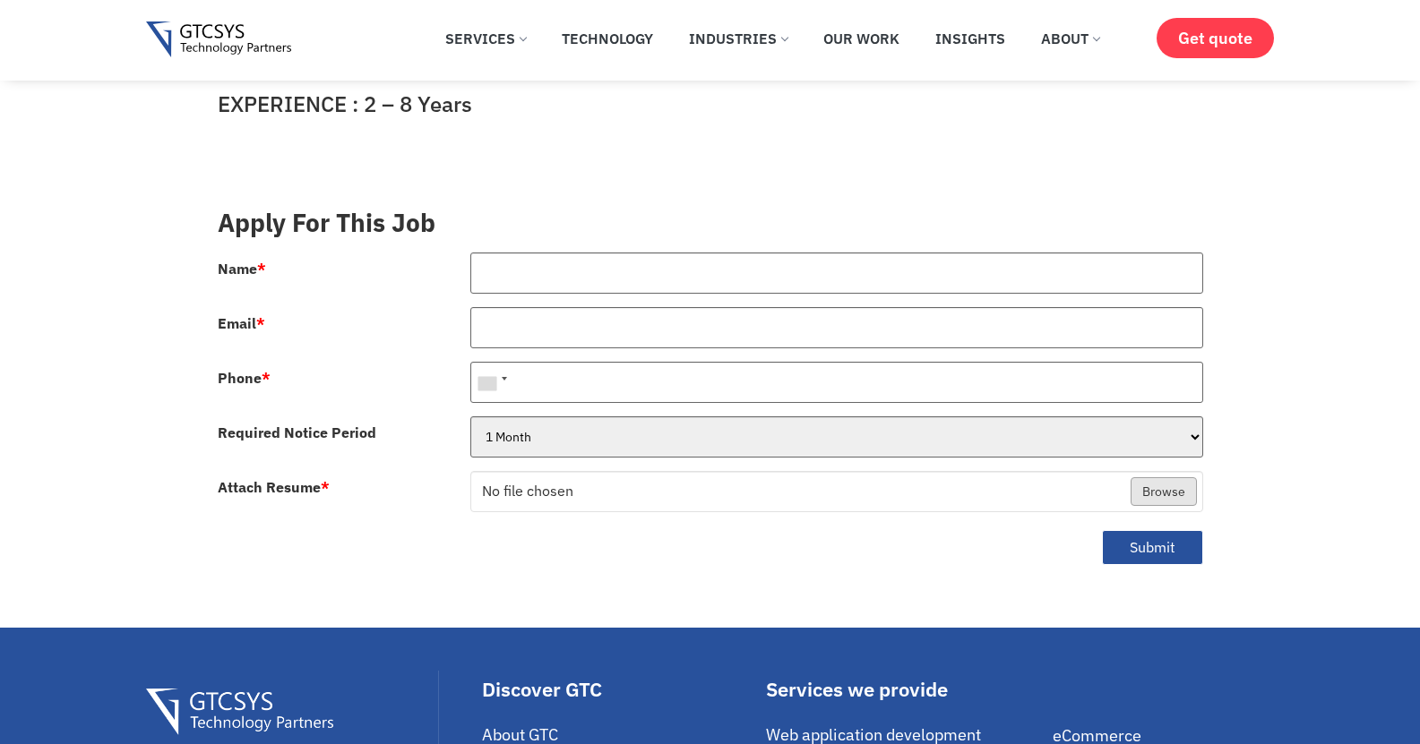 This screenshot has width=1420, height=744. What do you see at coordinates (1214, 38) in the screenshot?
I see `a: Get quote` at bounding box center [1214, 38].